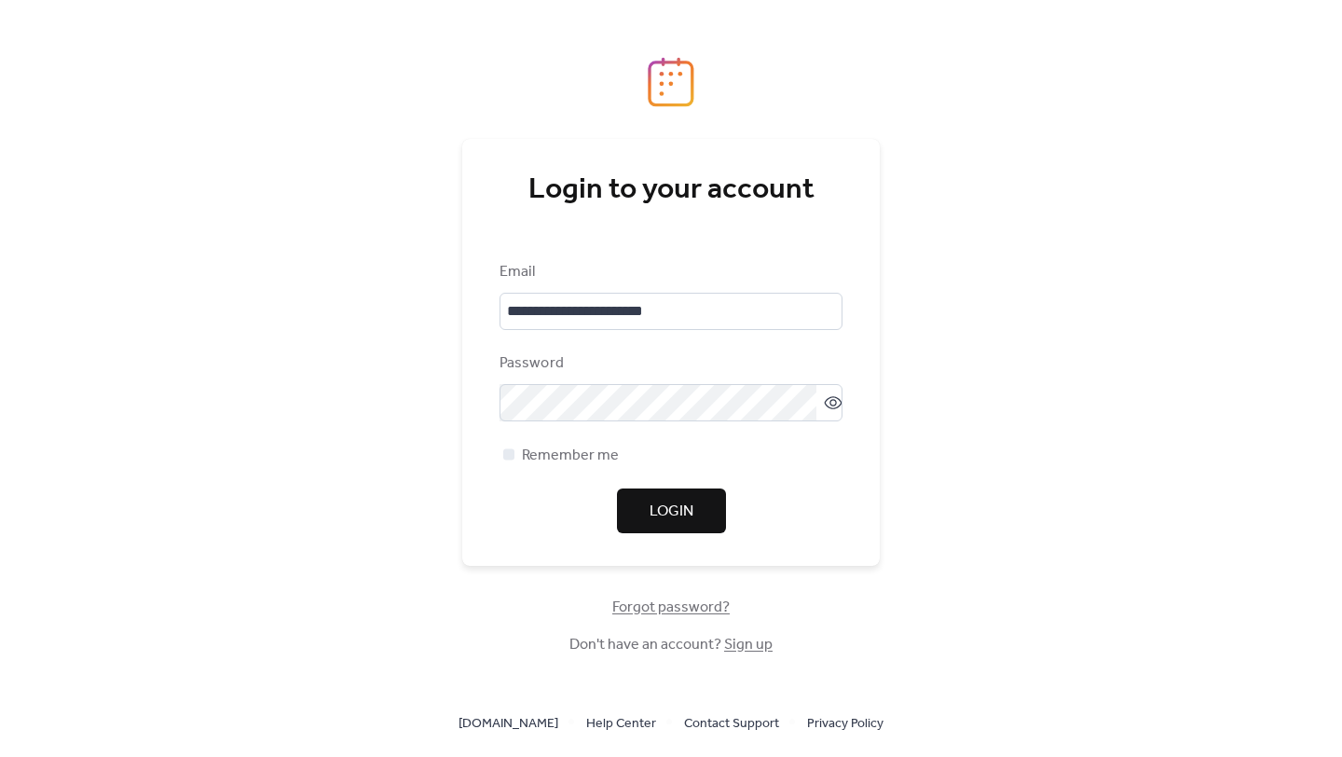  Describe the element at coordinates (669, 272) in the screenshot. I see `div: Email` at that location.